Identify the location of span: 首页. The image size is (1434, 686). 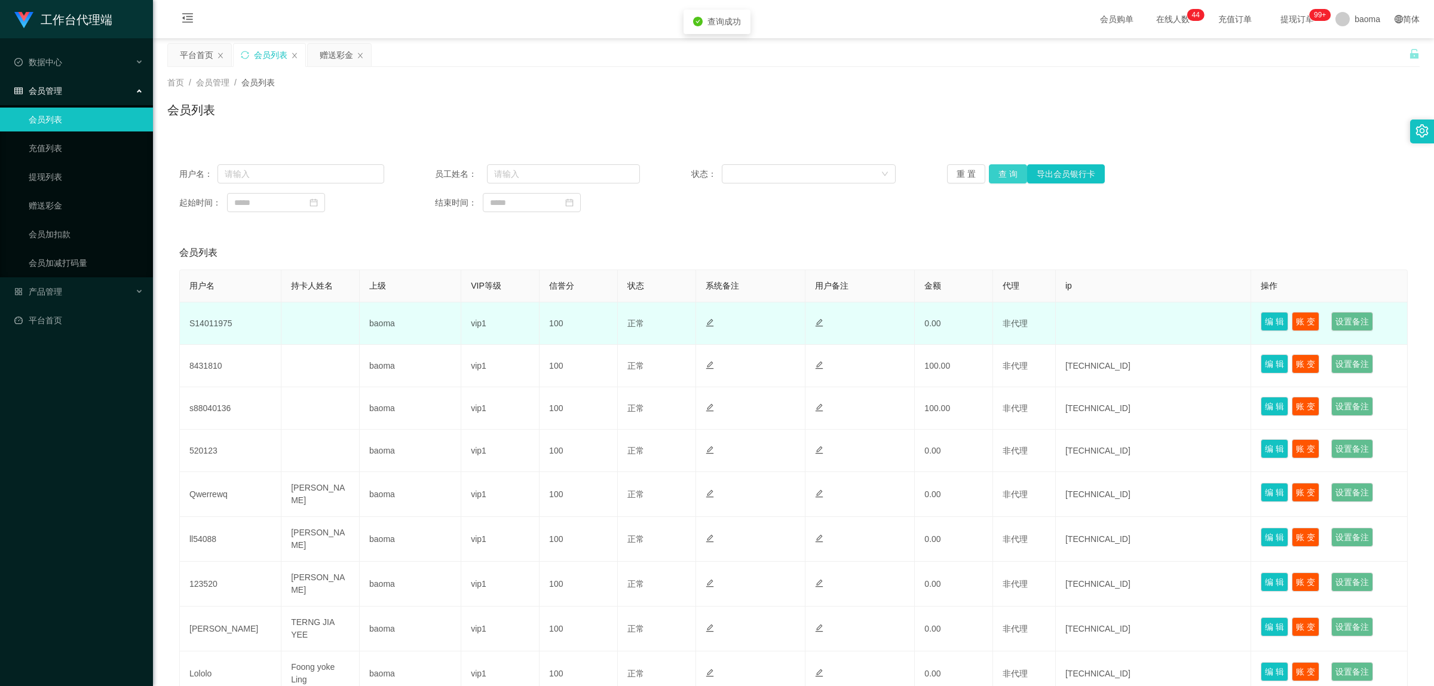
(176, 82).